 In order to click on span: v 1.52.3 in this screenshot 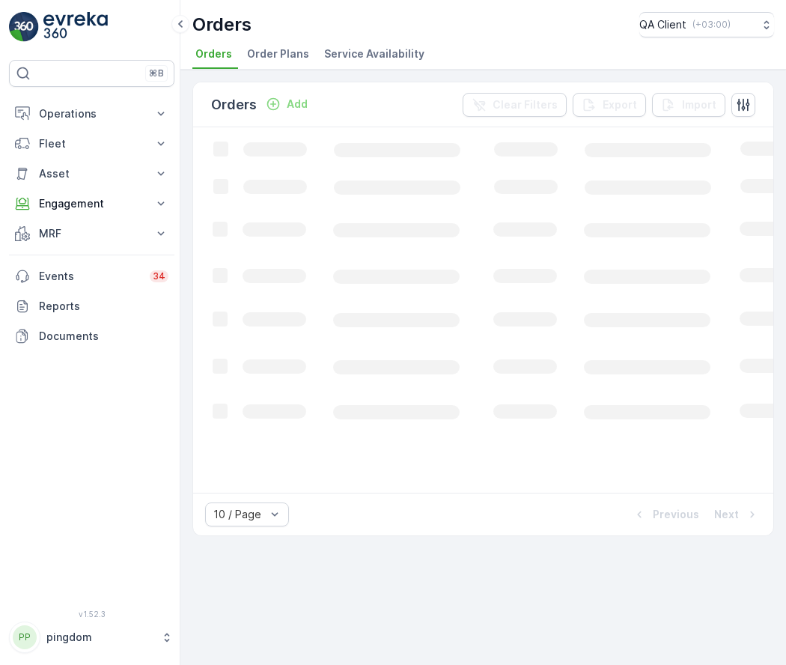, I will do `click(91, 614)`.